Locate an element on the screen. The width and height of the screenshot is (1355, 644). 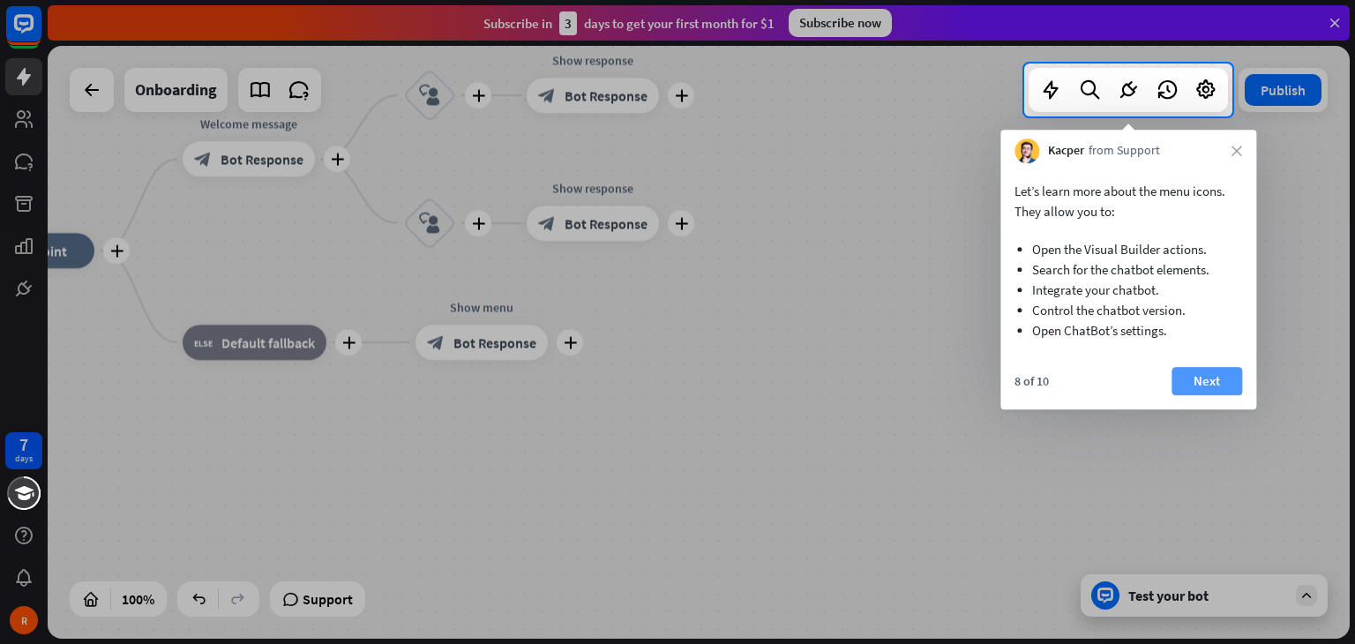
div: 8 of 10 is located at coordinates (1031, 381).